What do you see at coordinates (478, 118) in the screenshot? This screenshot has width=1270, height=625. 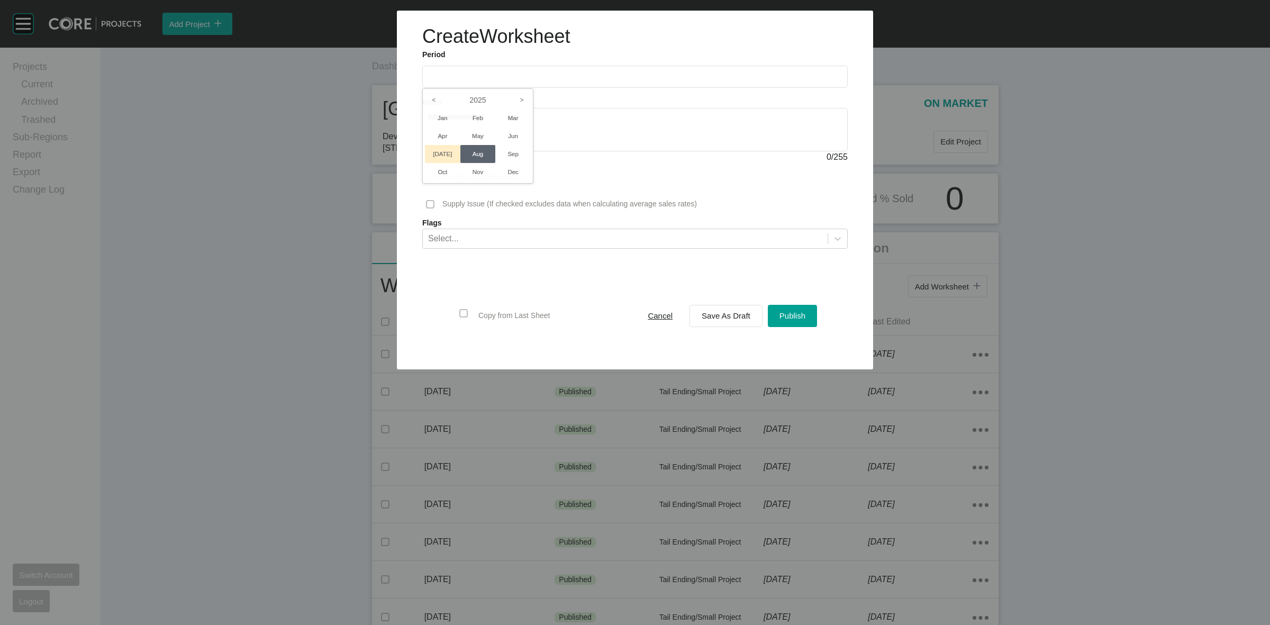 I see `li: Feb` at bounding box center [478, 118].